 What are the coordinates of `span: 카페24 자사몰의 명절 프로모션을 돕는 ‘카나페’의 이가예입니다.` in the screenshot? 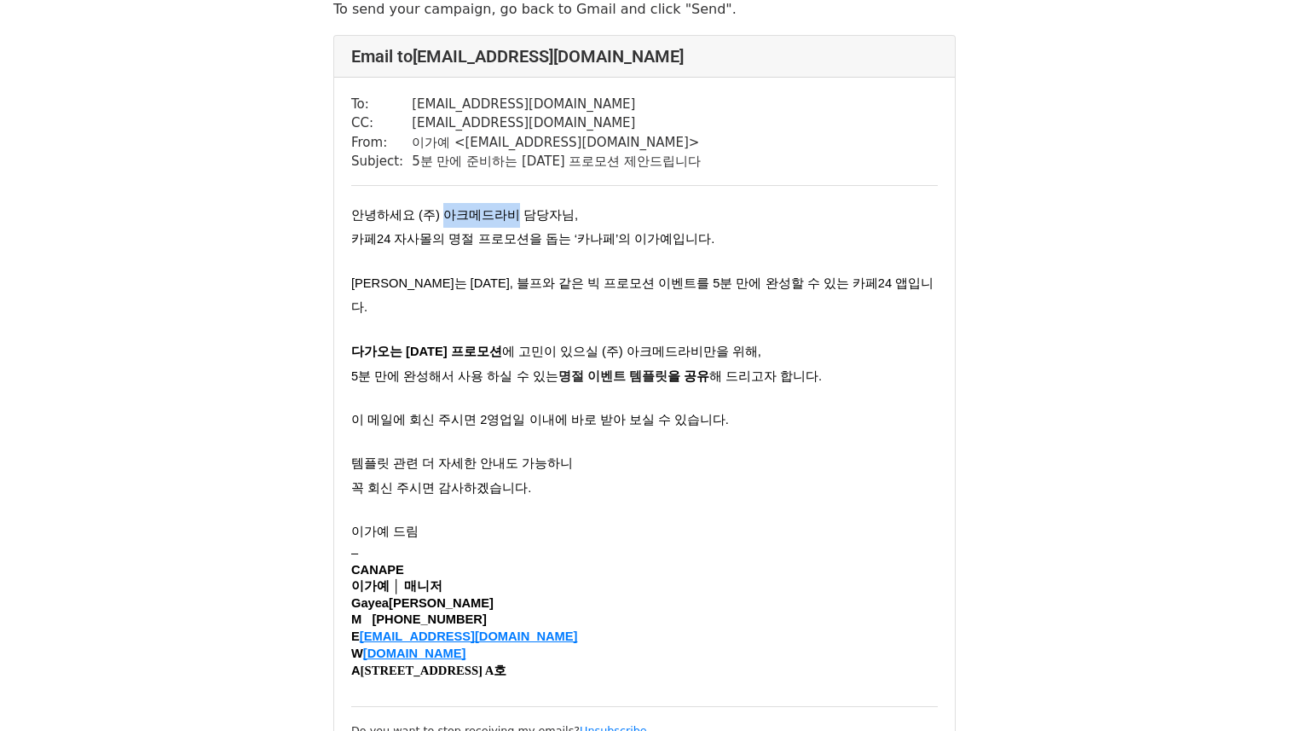 It's located at (533, 239).